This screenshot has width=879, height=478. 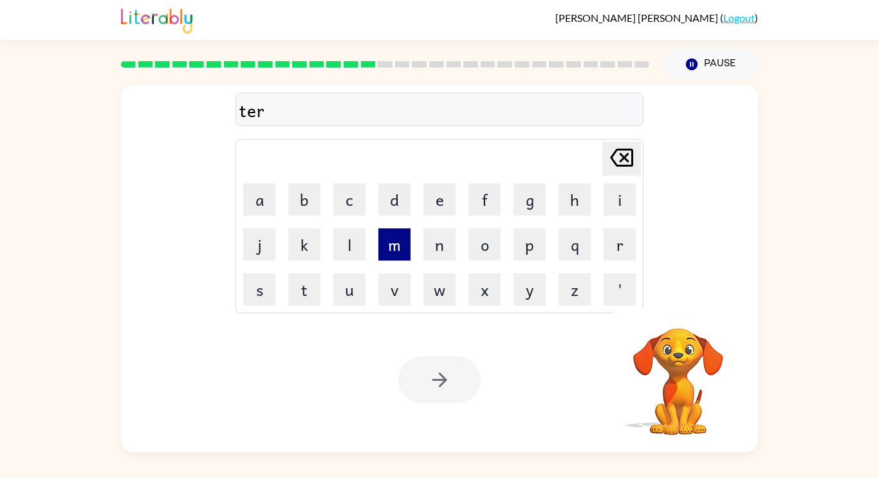 What do you see at coordinates (484, 244) in the screenshot?
I see `button: o` at bounding box center [484, 244].